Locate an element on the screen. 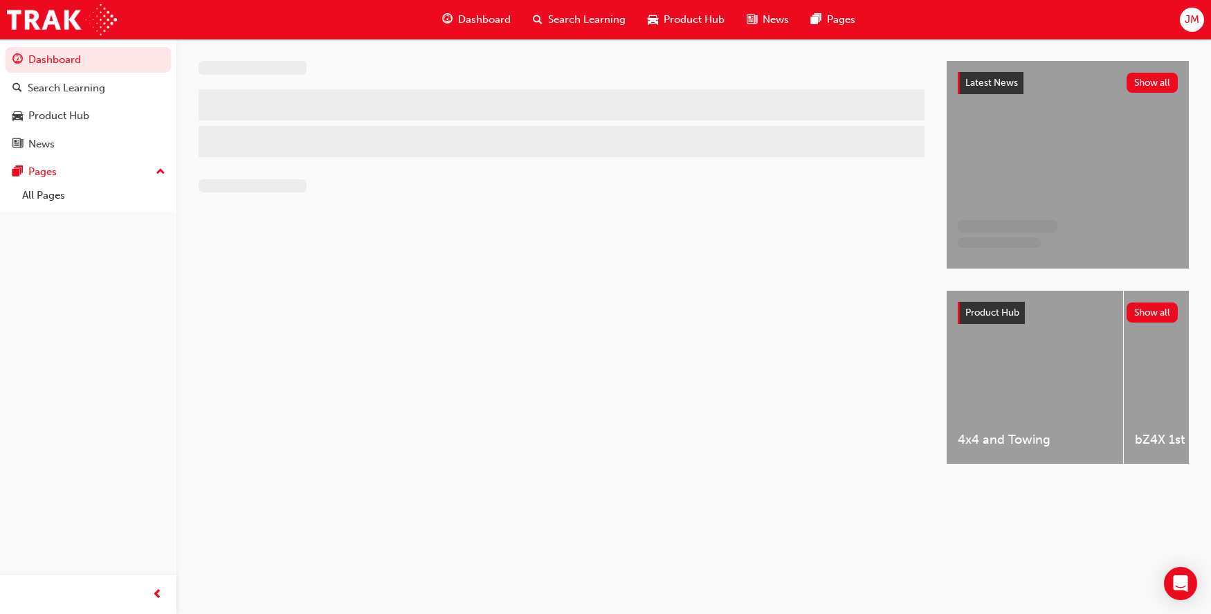  a: pages-iconPages is located at coordinates (833, 19).